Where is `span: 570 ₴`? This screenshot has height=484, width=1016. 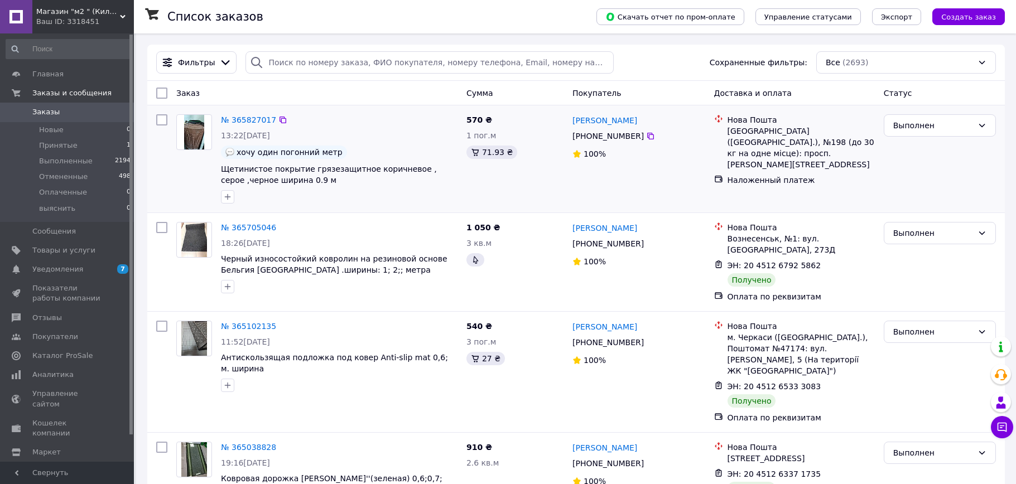
span: 570 ₴ is located at coordinates (479, 120).